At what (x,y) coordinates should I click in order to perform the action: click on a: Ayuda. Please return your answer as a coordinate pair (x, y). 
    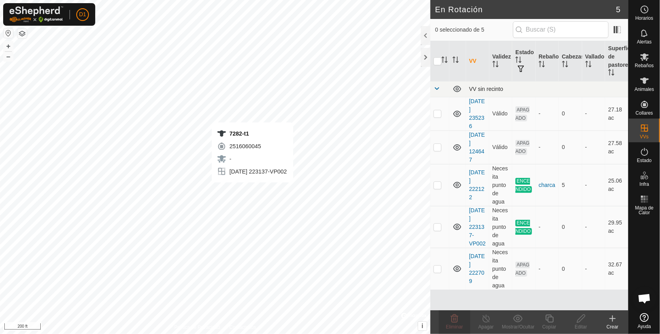
    Looking at the image, I should click on (644, 321).